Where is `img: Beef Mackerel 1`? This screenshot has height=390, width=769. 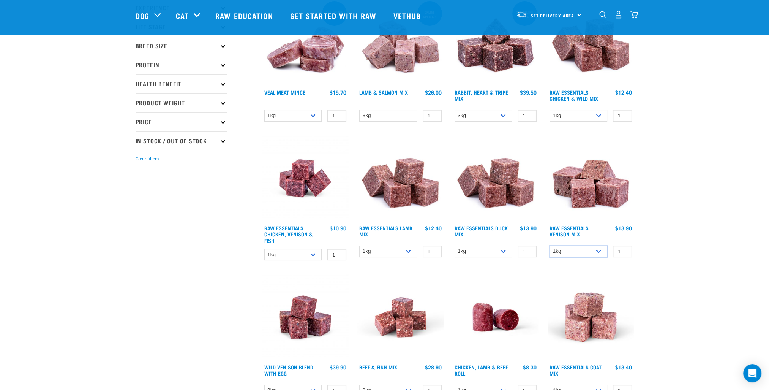 img: Beef Mackerel 1 is located at coordinates (400, 317).